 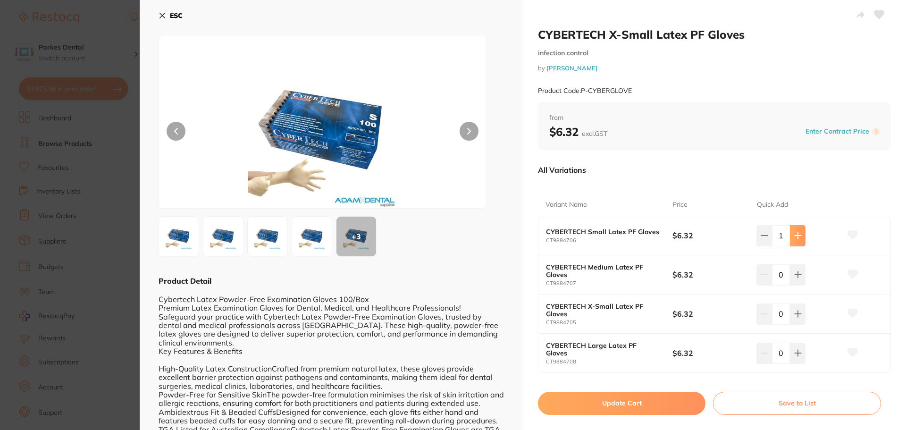 What do you see at coordinates (603, 310) in the screenshot?
I see `b: CYBERTECH X-Small Latex PF Gloves` at bounding box center [603, 310].